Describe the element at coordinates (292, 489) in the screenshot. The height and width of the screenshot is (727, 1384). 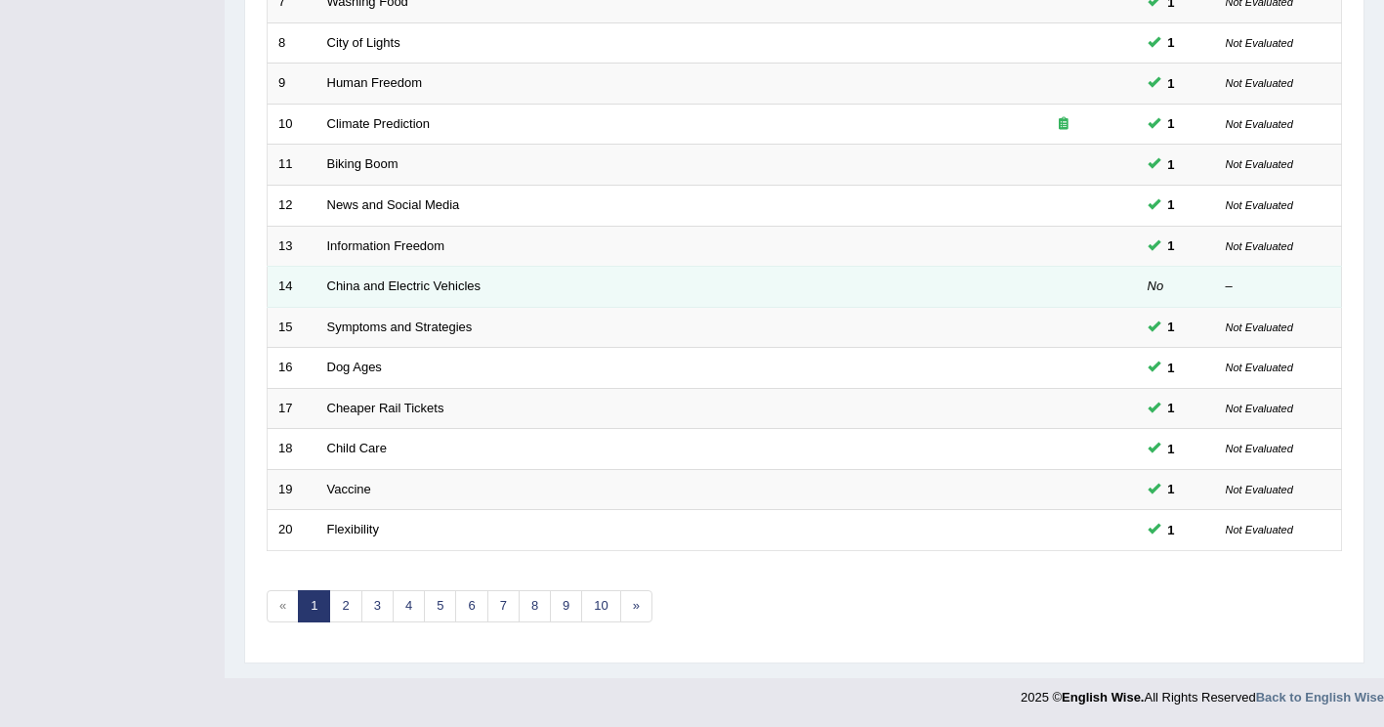
I see `td: 19` at that location.